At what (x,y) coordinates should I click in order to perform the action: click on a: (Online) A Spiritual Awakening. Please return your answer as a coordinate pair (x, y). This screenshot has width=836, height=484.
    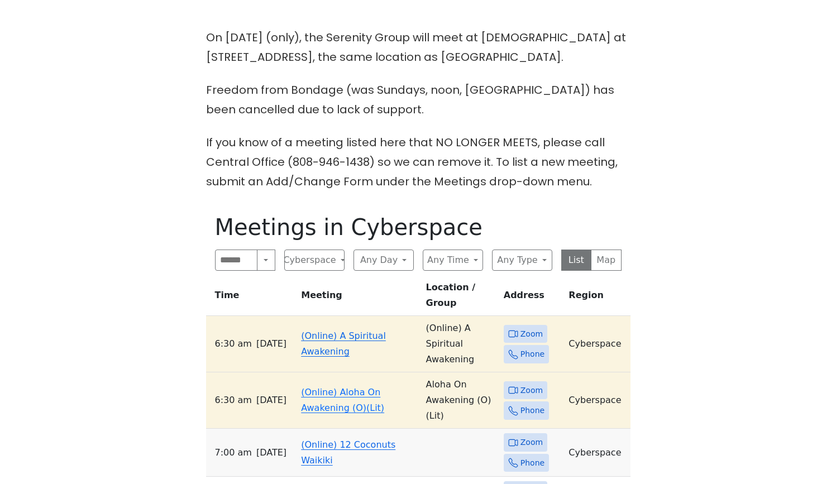
    Looking at the image, I should click on (343, 343).